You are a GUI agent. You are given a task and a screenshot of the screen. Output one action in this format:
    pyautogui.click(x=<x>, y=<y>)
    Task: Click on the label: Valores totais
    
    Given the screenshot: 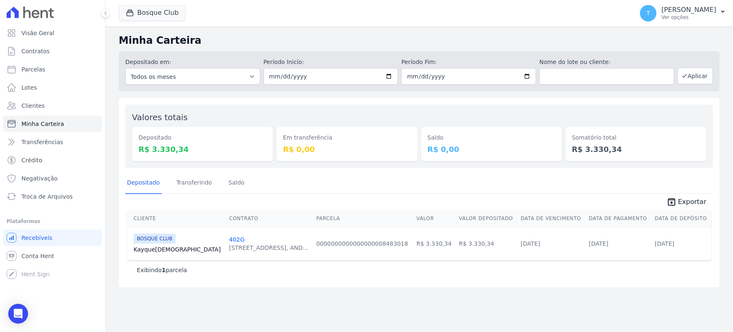 What is the action you would take?
    pyautogui.click(x=160, y=117)
    